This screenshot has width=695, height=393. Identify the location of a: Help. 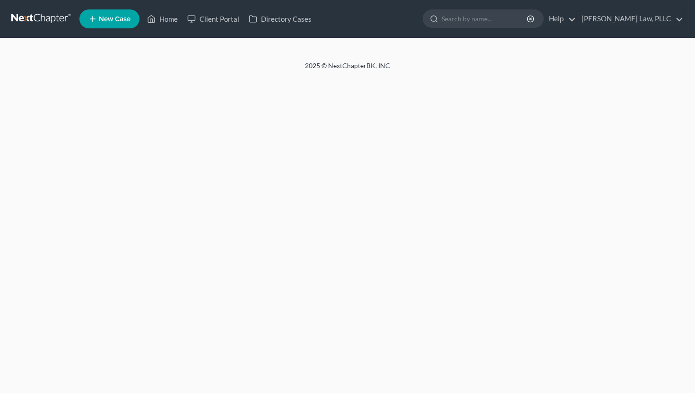
(560, 19).